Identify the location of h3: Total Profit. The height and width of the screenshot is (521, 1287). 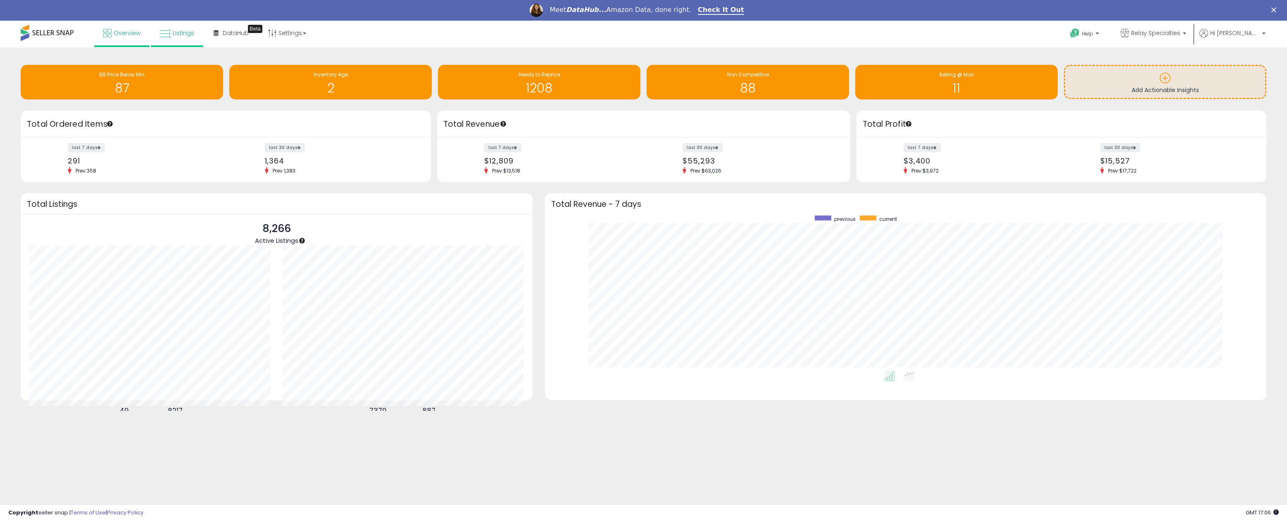
(1061, 124).